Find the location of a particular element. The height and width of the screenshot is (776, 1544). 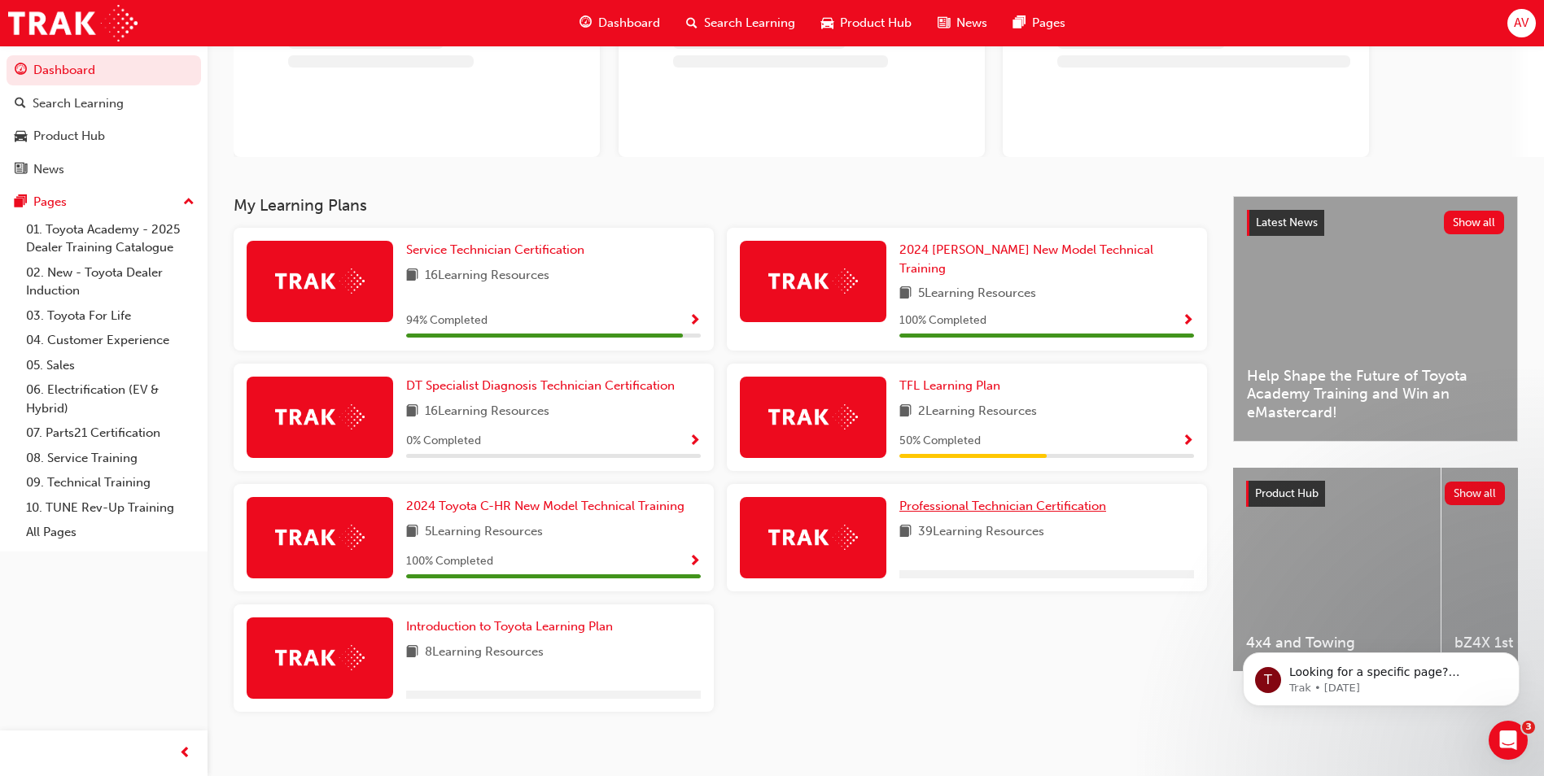

span: 94 % Completed is located at coordinates (447, 321).